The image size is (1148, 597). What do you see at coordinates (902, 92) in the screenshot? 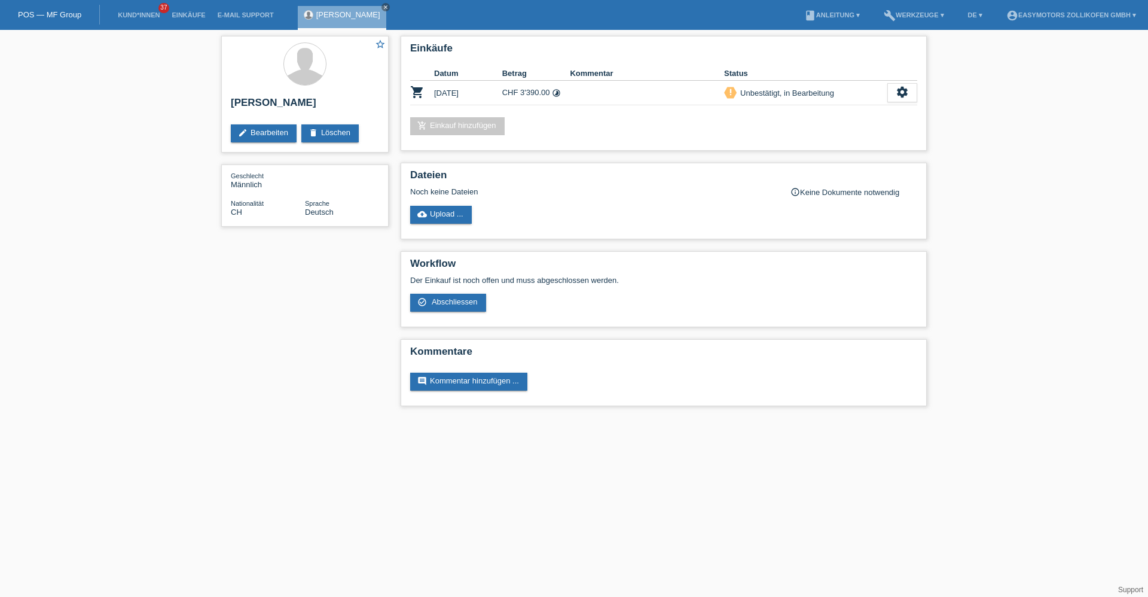
I see `i: settings` at bounding box center [902, 92].